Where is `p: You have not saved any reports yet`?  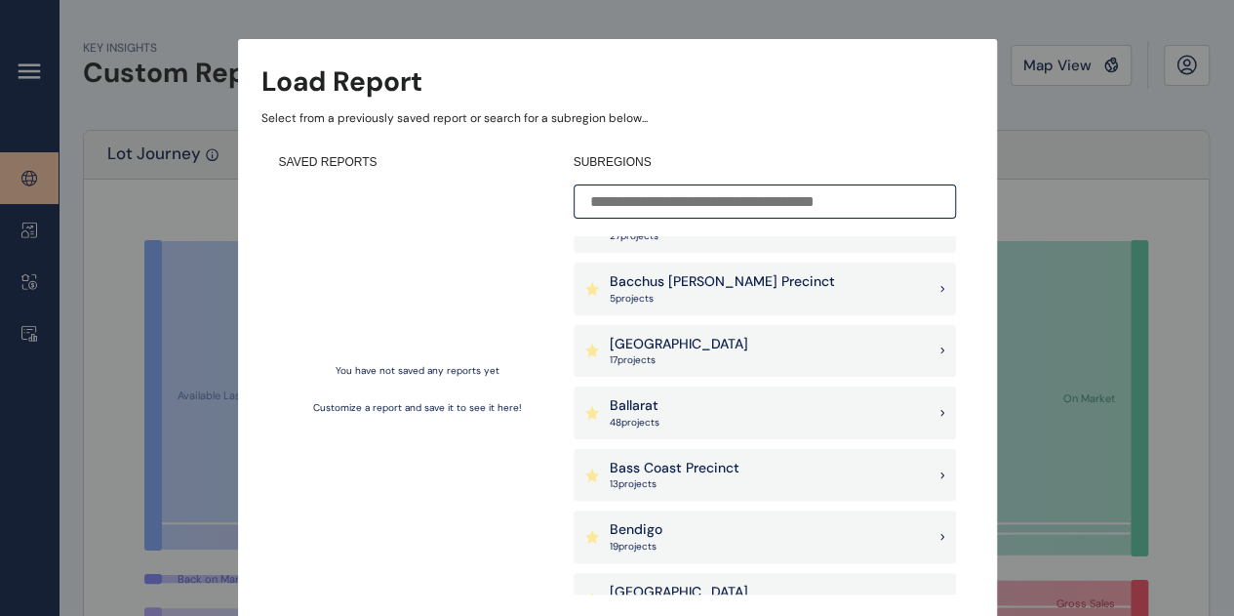 p: You have not saved any reports yet is located at coordinates (418, 371).